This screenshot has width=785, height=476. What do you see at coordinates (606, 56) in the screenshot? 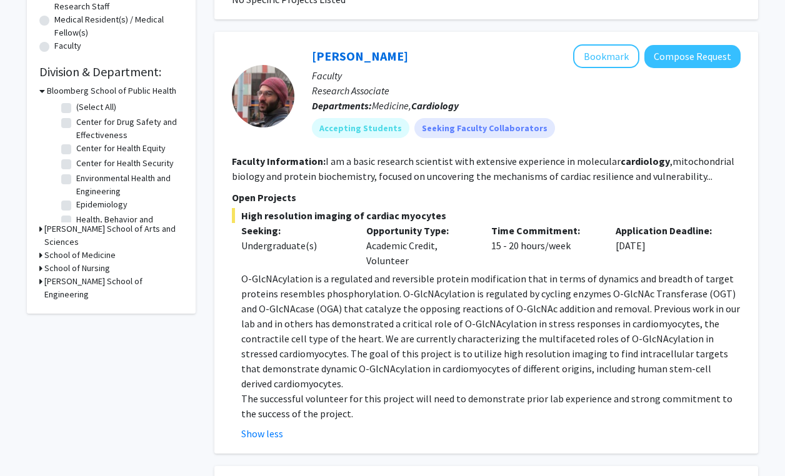
I see `button: Add Kyriakos Papanicolaou to Bookmarks` at bounding box center [606, 56].